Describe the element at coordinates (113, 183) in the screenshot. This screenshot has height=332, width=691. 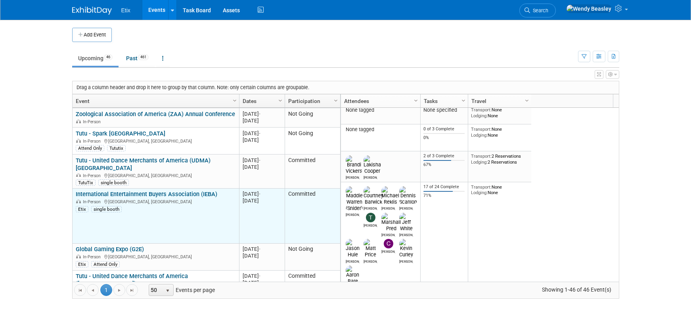
I see `div: single booth` at that location.